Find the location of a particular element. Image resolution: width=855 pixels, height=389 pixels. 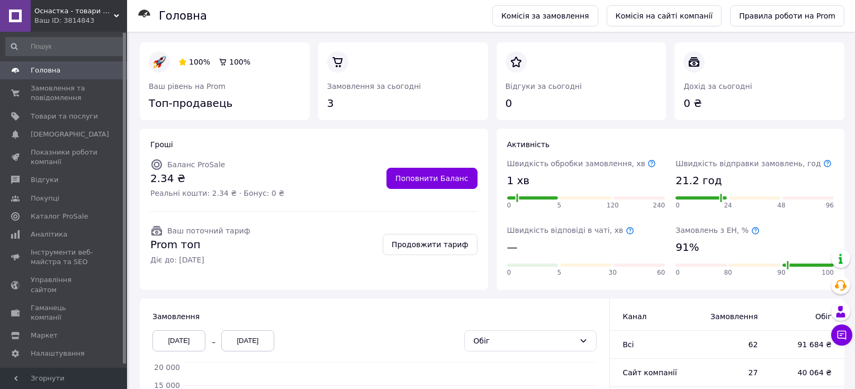

div: Обіг is located at coordinates (524, 341).